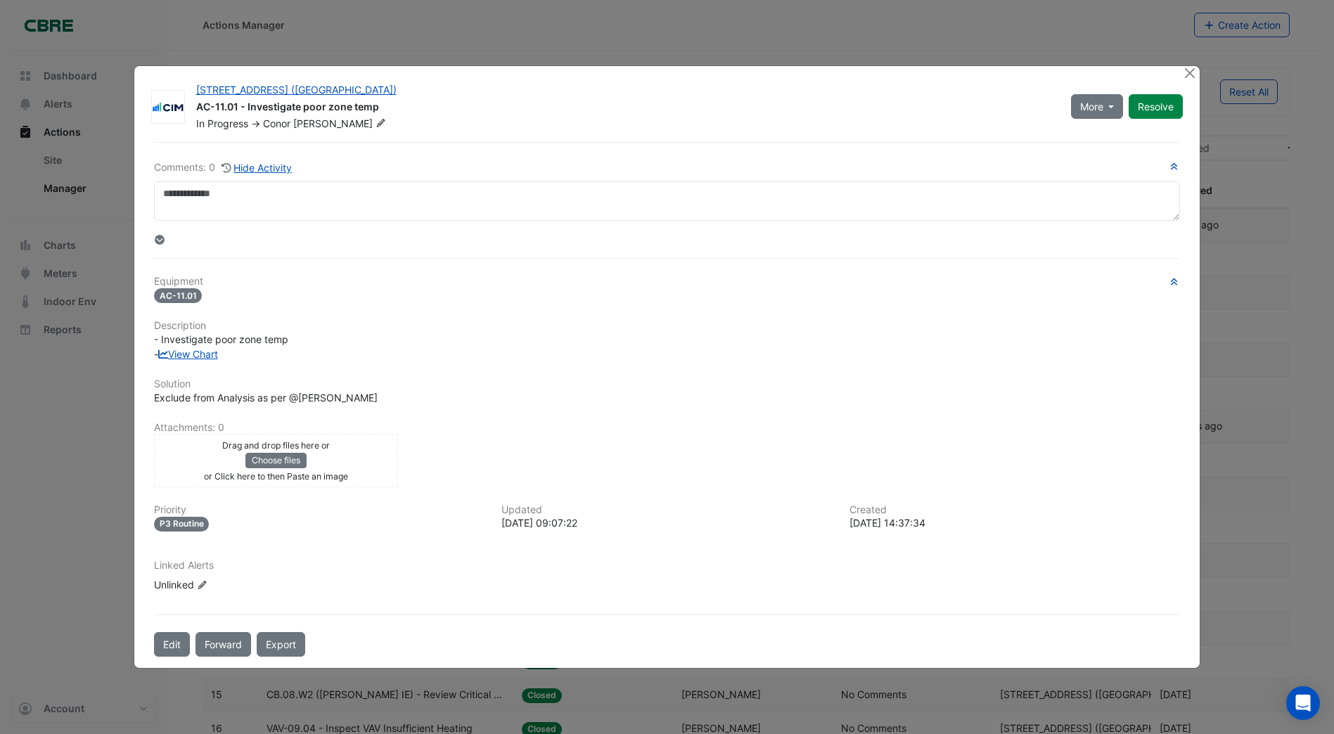  Describe the element at coordinates (168, 108) in the screenshot. I see `img: CIM` at that location.